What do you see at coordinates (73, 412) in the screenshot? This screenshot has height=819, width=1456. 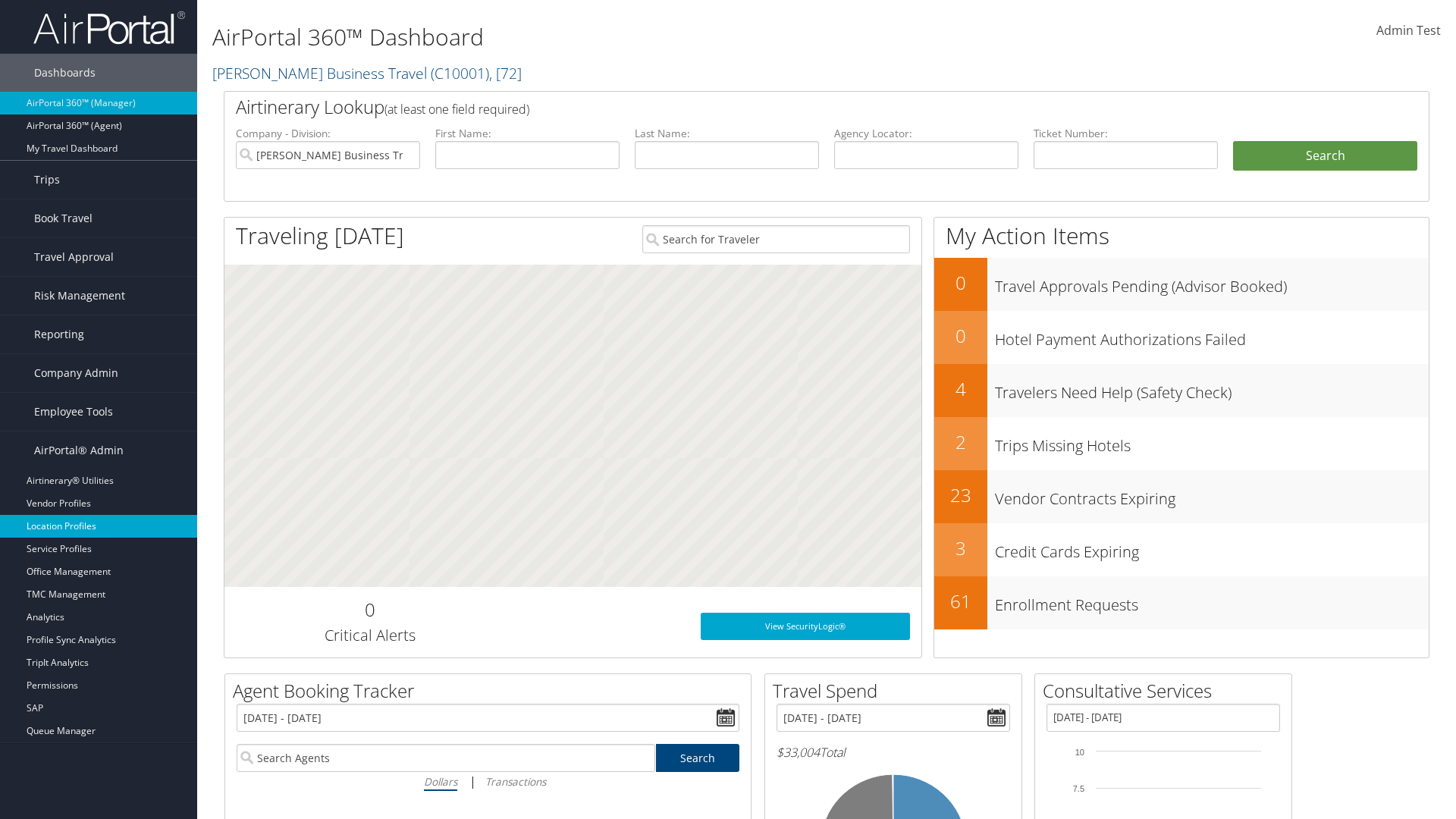 I see `span: Employee Tools` at bounding box center [73, 412].